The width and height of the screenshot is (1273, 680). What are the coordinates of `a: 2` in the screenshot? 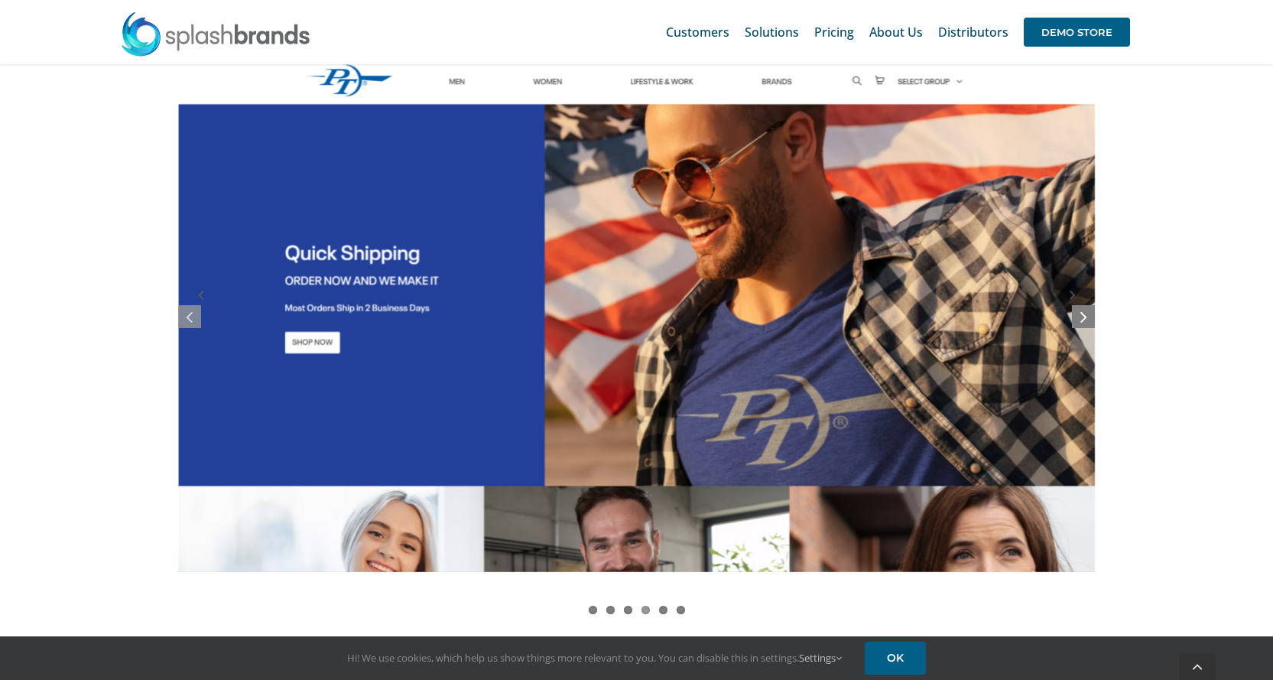 It's located at (610, 609).